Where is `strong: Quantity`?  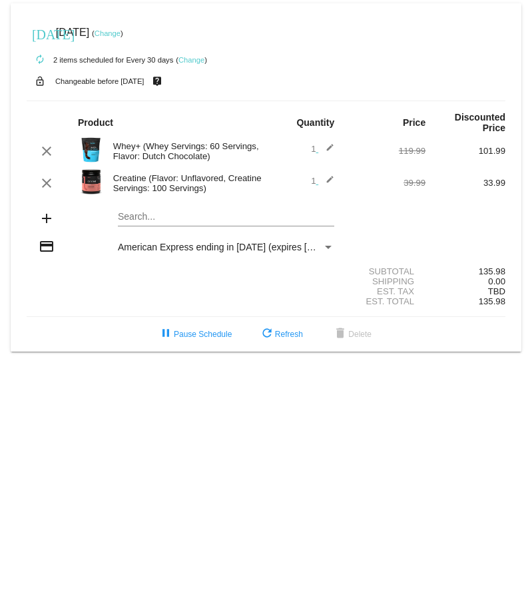 strong: Quantity is located at coordinates (315, 122).